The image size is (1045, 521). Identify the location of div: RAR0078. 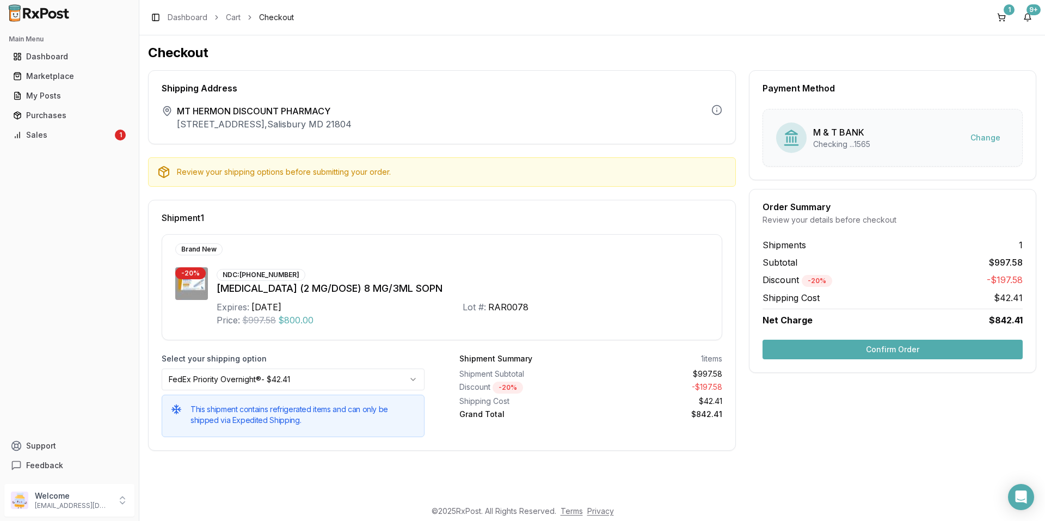
(508, 307).